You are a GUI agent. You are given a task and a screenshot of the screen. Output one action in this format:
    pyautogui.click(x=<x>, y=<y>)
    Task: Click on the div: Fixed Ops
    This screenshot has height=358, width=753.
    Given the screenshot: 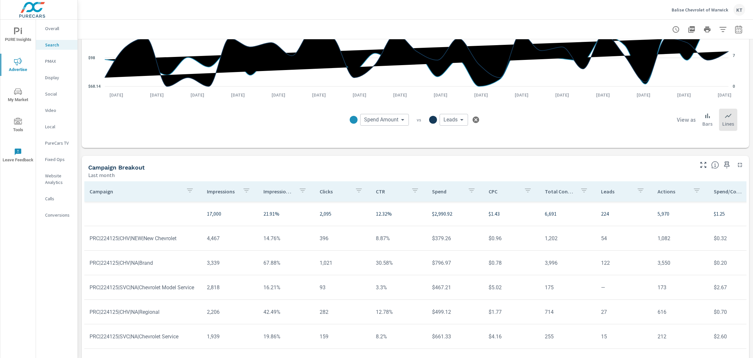 What is the action you would take?
    pyautogui.click(x=57, y=159)
    